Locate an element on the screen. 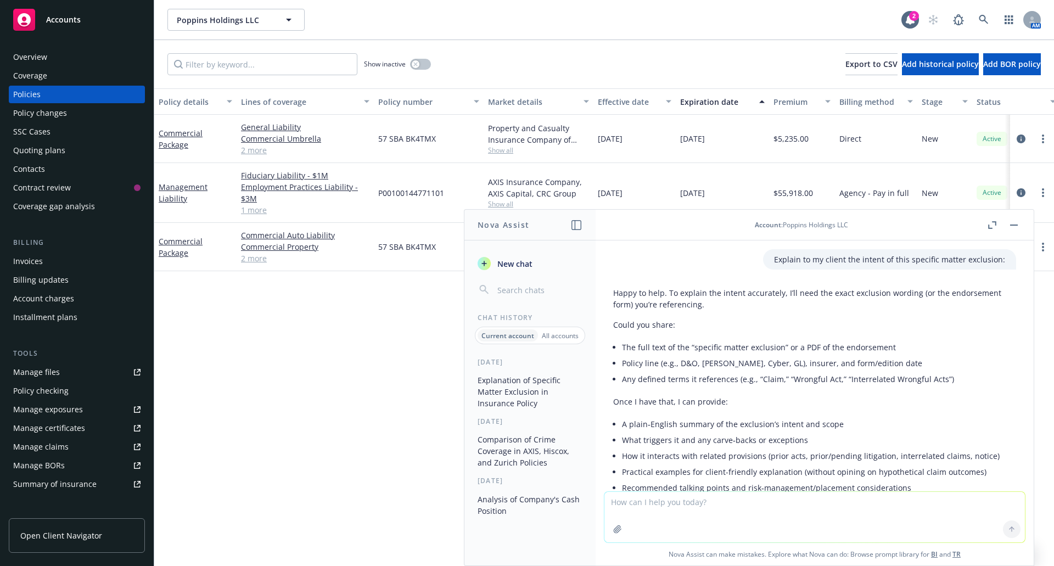 This screenshot has width=1054, height=566. div: Manage claims is located at coordinates (41, 447).